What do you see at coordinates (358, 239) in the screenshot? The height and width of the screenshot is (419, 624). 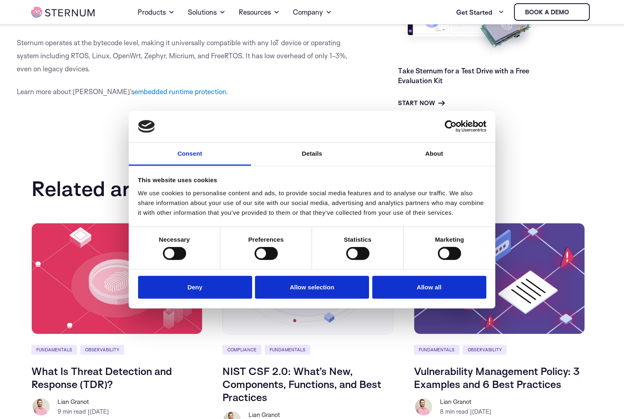 I see `strong: Statistics` at bounding box center [358, 239].